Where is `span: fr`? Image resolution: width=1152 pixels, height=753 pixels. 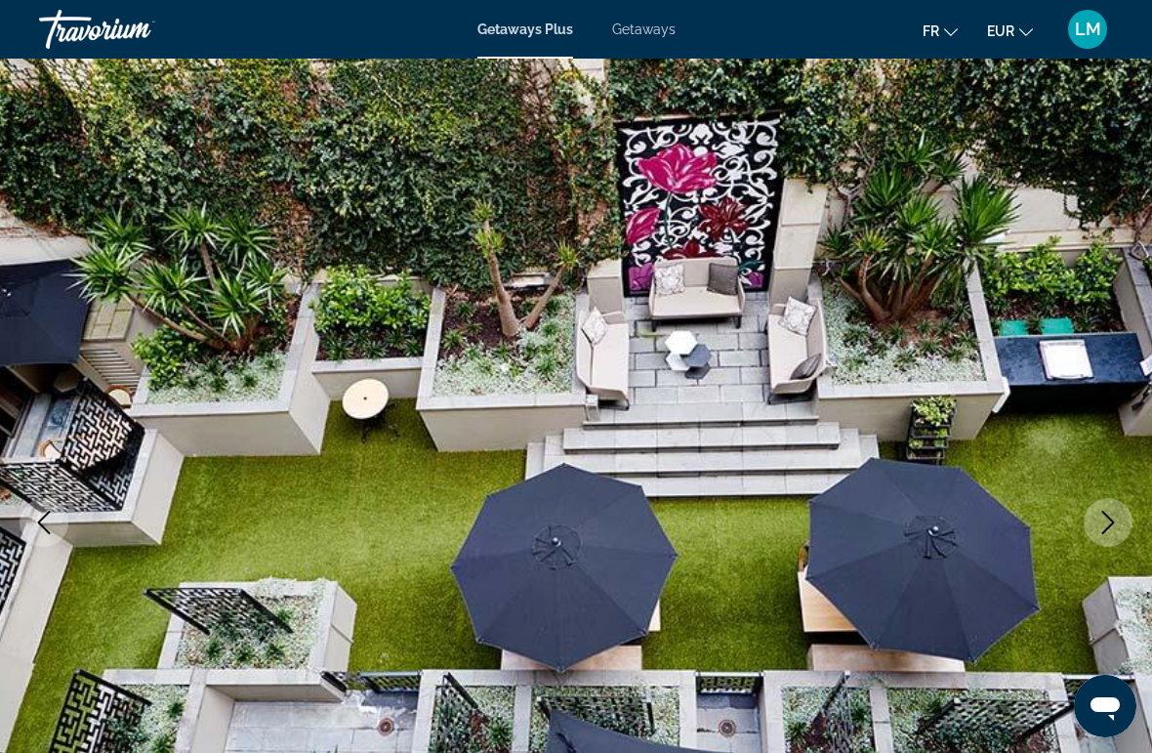
span: fr is located at coordinates (931, 31).